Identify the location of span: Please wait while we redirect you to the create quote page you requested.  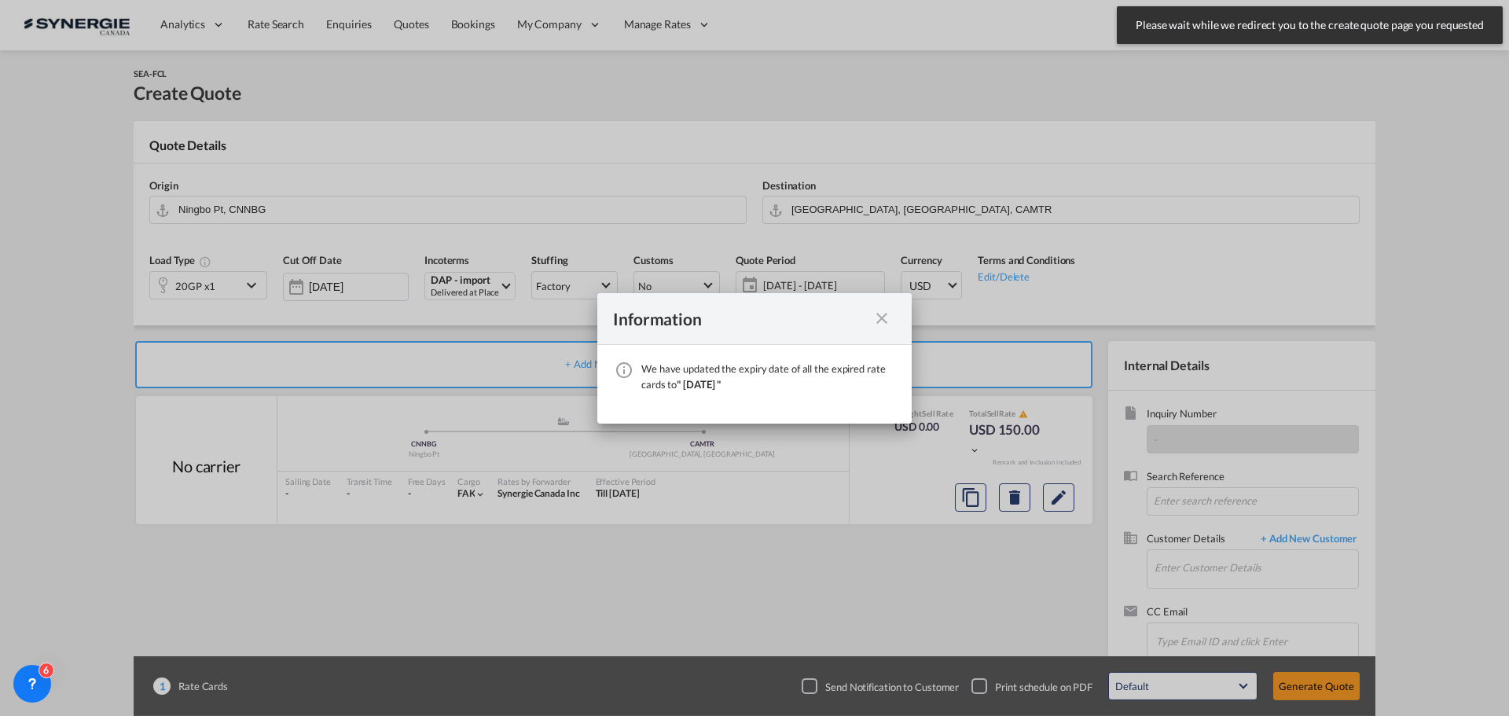
(1309, 25).